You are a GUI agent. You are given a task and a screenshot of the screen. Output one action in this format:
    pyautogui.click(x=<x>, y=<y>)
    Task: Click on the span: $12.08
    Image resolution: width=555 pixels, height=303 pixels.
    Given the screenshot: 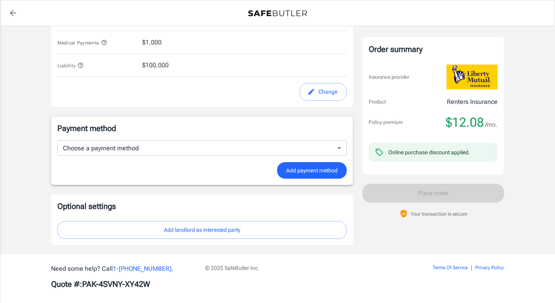 What is the action you would take?
    pyautogui.click(x=465, y=122)
    